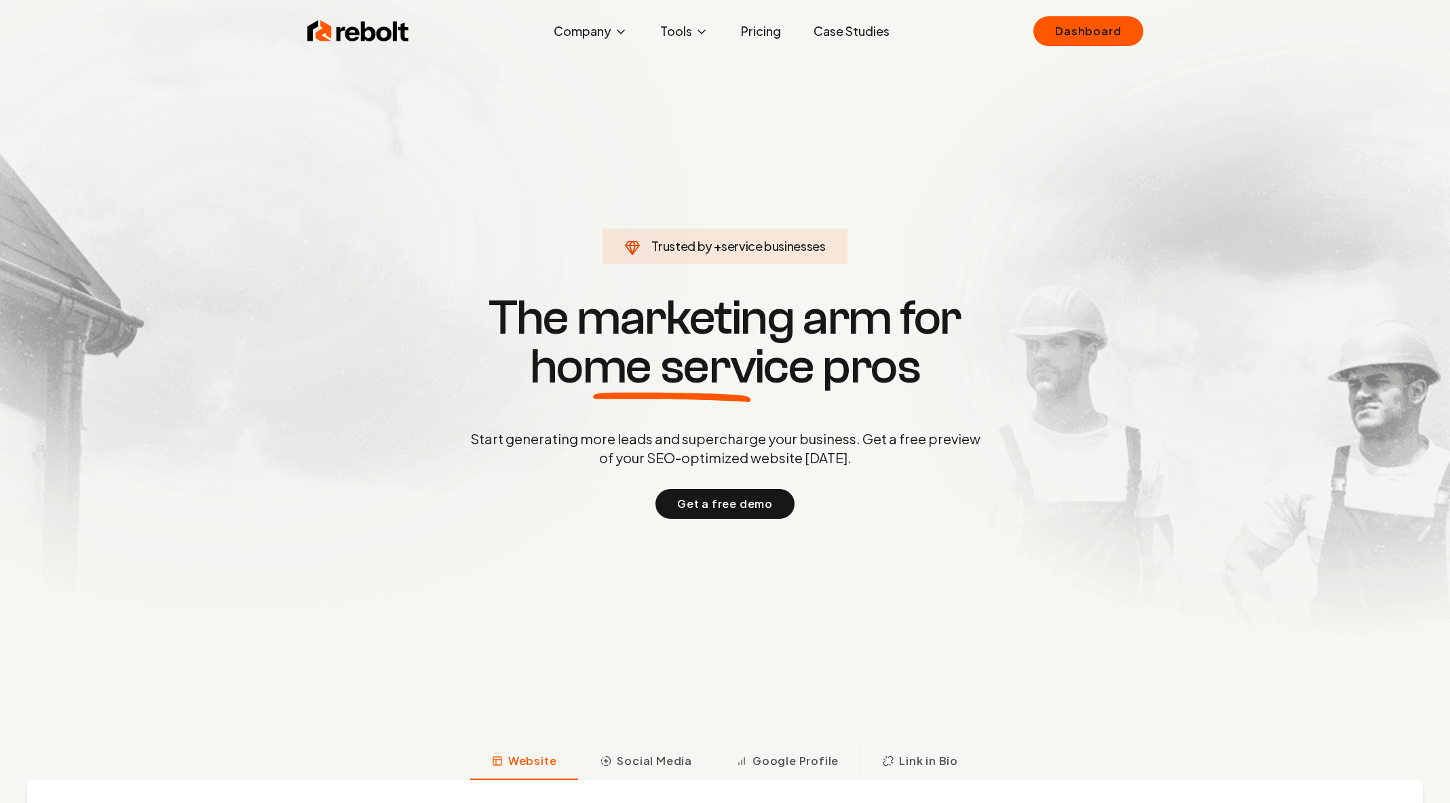 The width and height of the screenshot is (1450, 803). Describe the element at coordinates (725, 343) in the screenshot. I see `h1: The marketing arm for pros` at that location.